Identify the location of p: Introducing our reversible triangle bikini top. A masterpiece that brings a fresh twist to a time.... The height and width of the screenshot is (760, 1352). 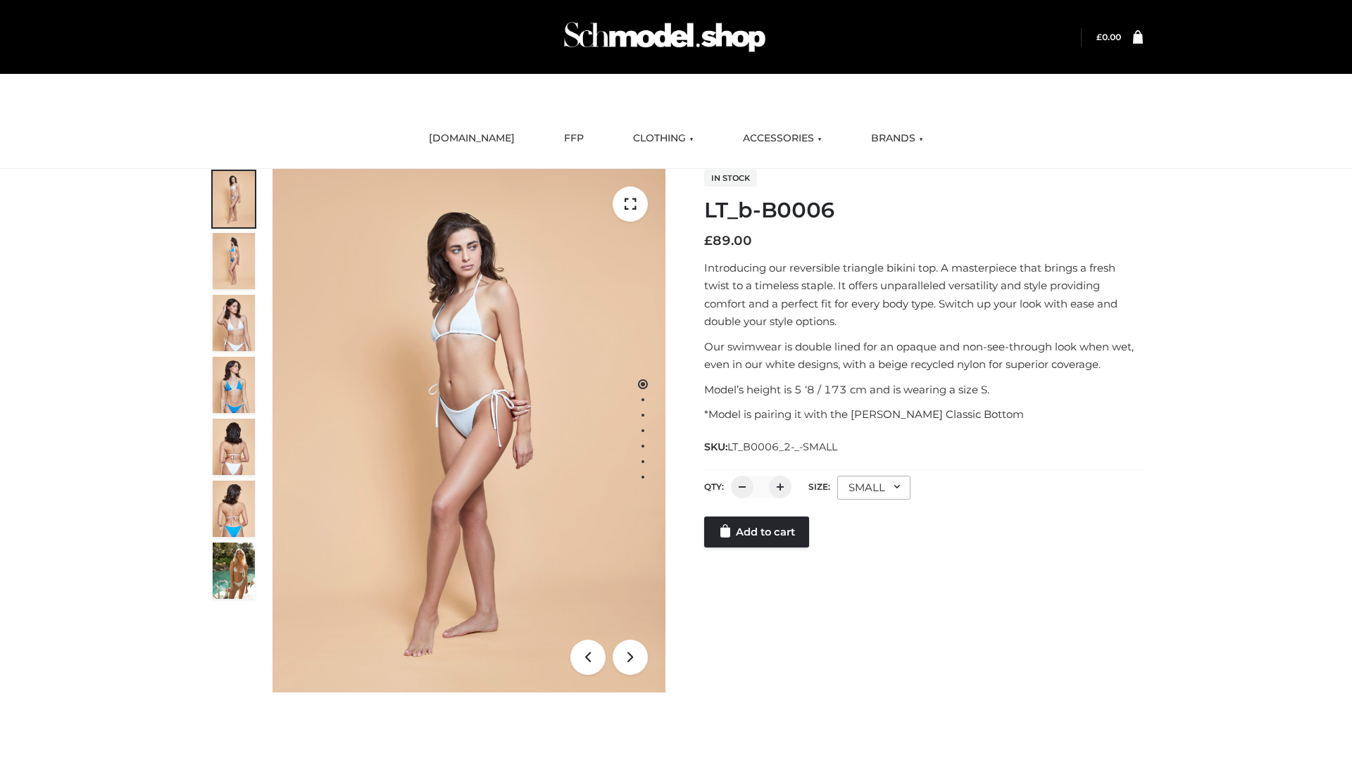
(923, 295).